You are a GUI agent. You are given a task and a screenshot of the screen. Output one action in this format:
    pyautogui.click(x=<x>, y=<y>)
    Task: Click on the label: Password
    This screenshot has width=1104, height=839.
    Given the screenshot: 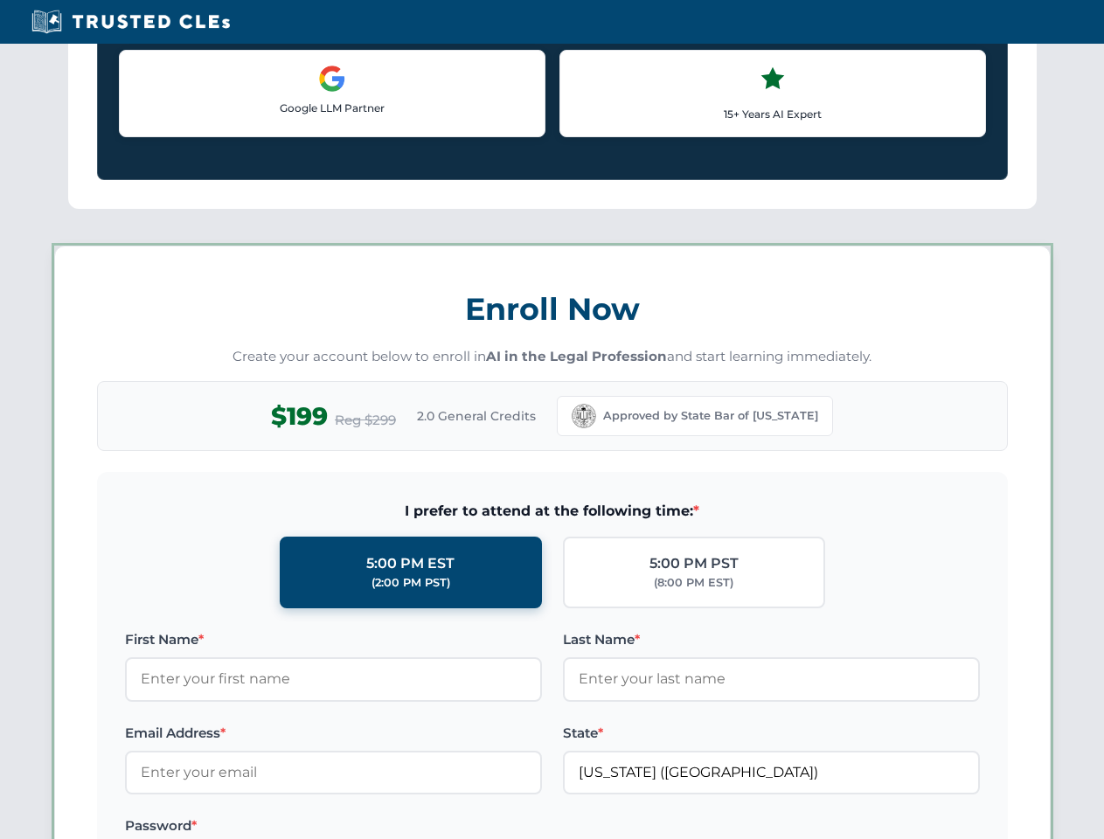 What is the action you would take?
    pyautogui.click(x=333, y=826)
    